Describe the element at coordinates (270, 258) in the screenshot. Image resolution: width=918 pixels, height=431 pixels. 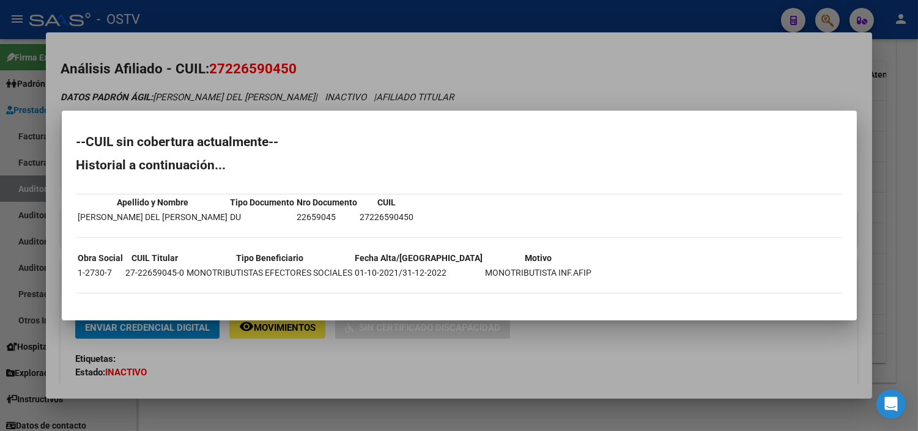
I see `th: Tipo Beneficiario` at that location.